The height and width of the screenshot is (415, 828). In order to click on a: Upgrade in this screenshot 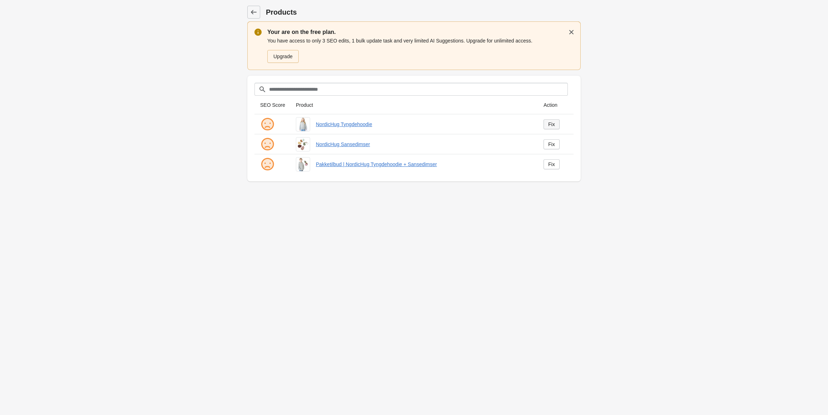, I will do `click(283, 56)`.